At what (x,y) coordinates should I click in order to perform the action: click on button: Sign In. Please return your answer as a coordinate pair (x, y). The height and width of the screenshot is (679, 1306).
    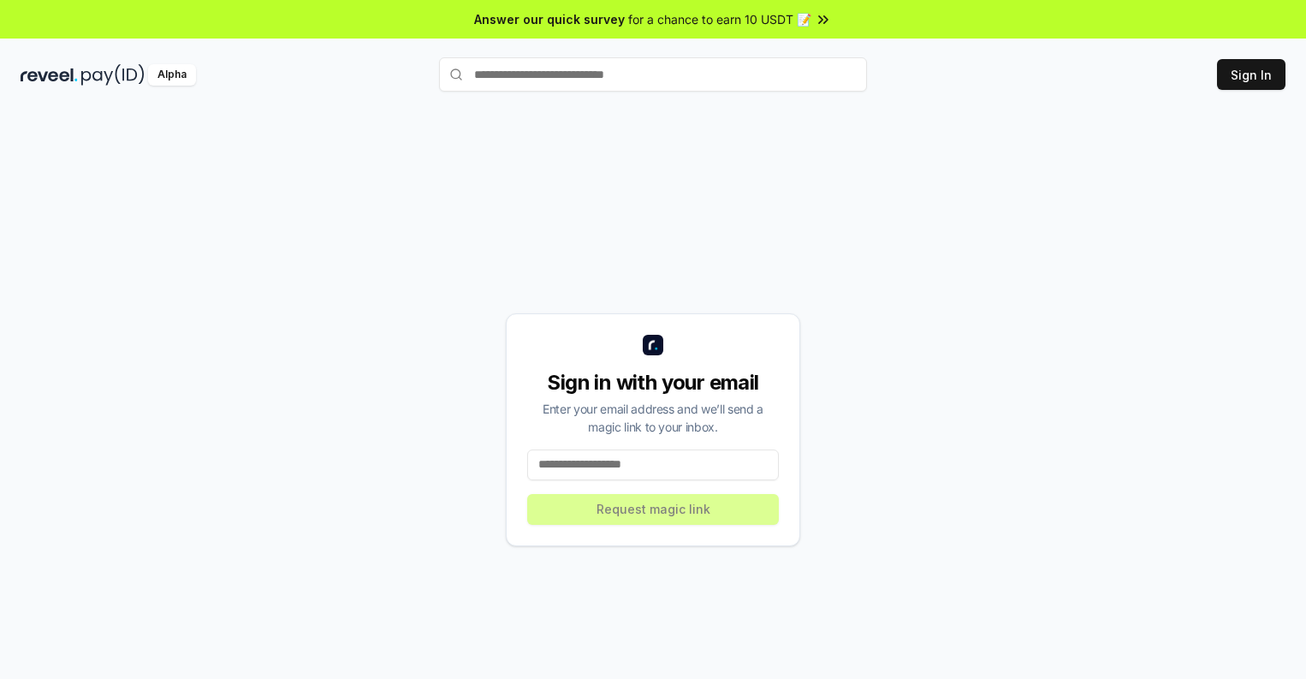
    Looking at the image, I should click on (1252, 74).